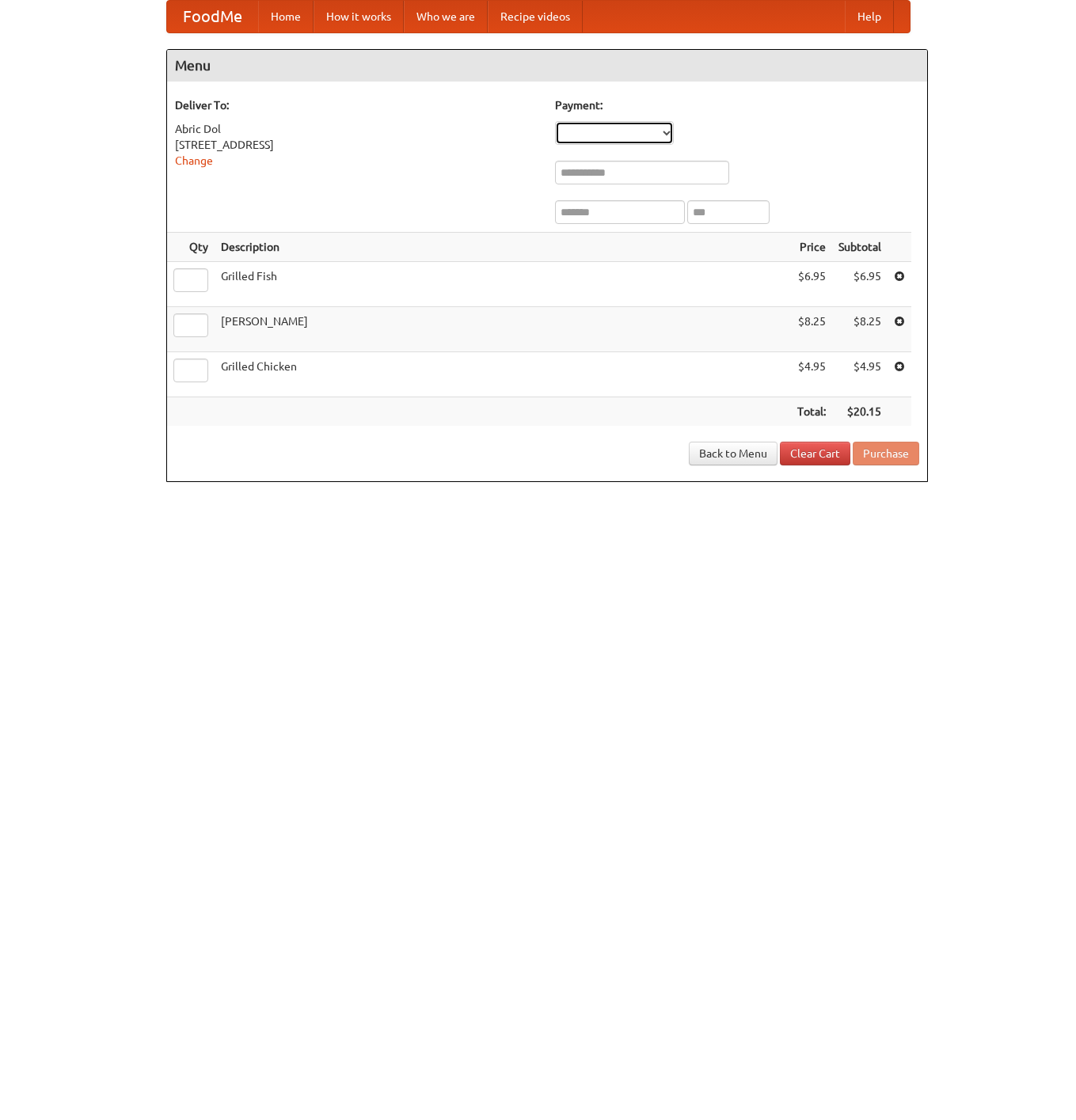 This screenshot has height=1120, width=1076. What do you see at coordinates (503, 374) in the screenshot?
I see `td: Grilled Chicken` at bounding box center [503, 374].